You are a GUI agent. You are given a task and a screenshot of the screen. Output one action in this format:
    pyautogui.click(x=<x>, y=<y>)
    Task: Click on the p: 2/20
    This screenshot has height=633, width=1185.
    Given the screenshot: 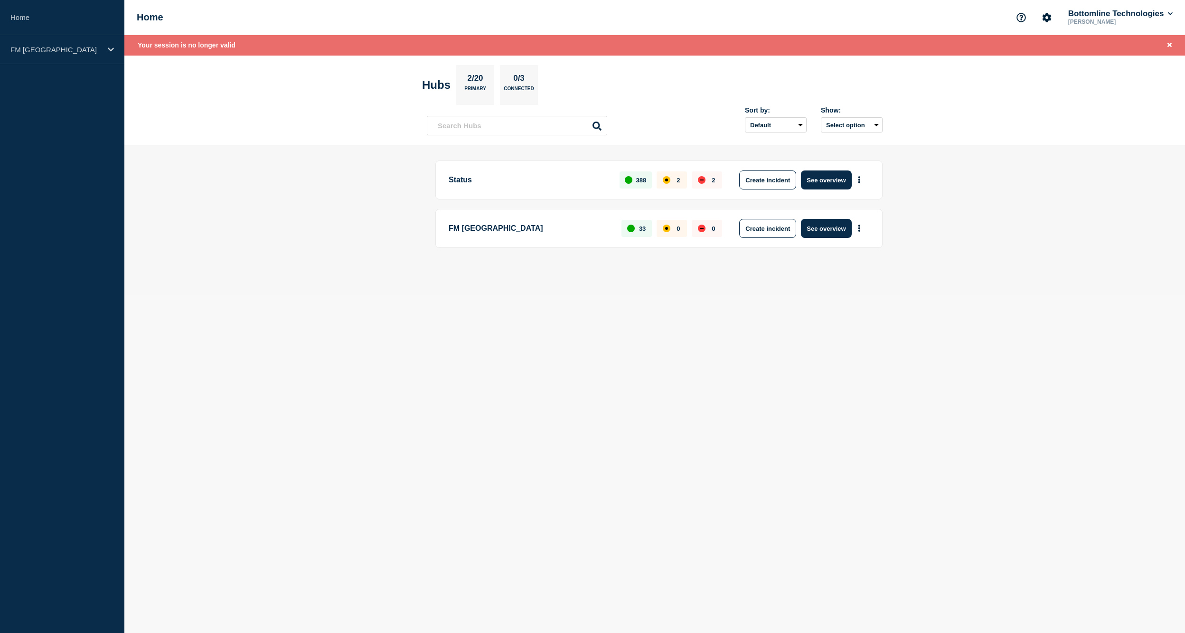 What is the action you would take?
    pyautogui.click(x=475, y=80)
    